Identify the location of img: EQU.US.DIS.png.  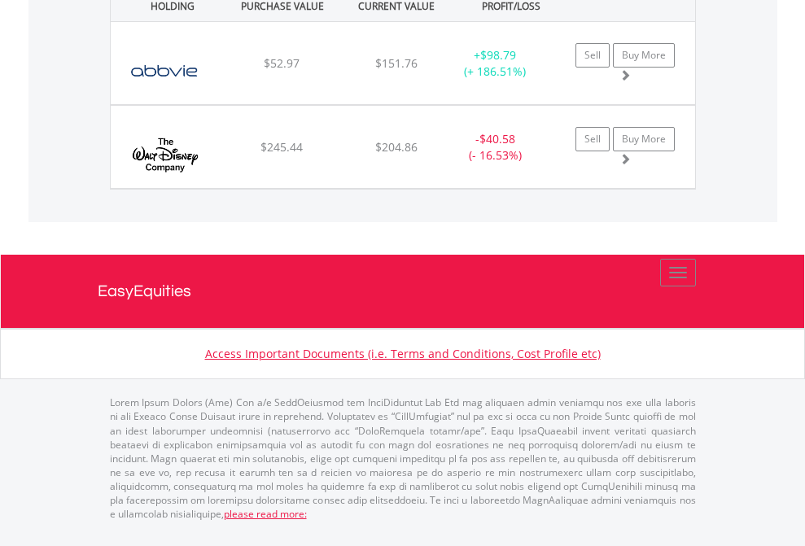
(164, 155).